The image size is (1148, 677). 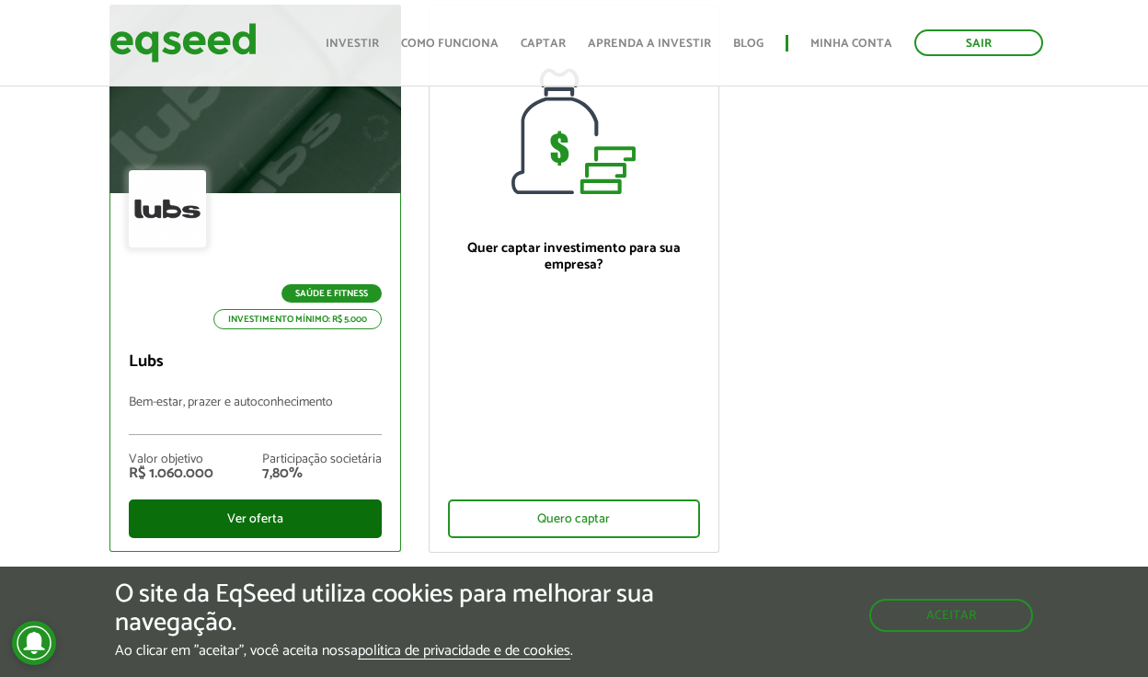 What do you see at coordinates (748, 43) in the screenshot?
I see `a: Blog` at bounding box center [748, 43].